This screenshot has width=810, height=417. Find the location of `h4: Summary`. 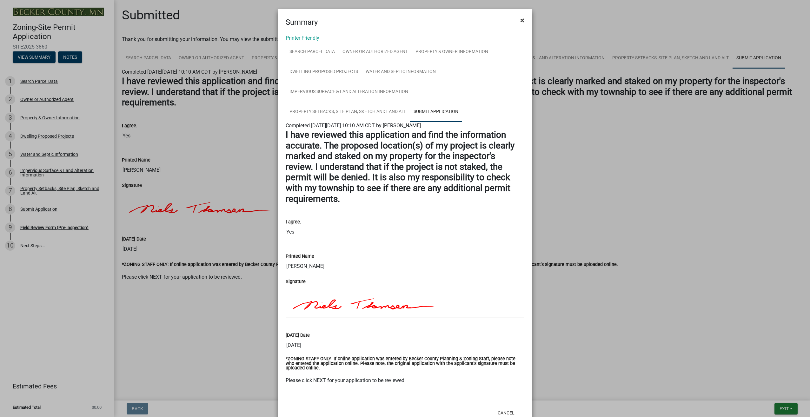

h4: Summary is located at coordinates (302, 22).